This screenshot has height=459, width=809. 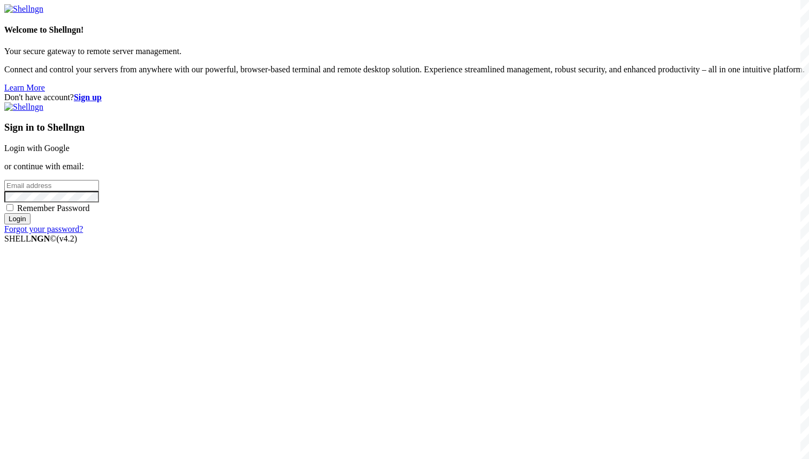 What do you see at coordinates (51, 185) in the screenshot?
I see `input: Email address` at bounding box center [51, 185].